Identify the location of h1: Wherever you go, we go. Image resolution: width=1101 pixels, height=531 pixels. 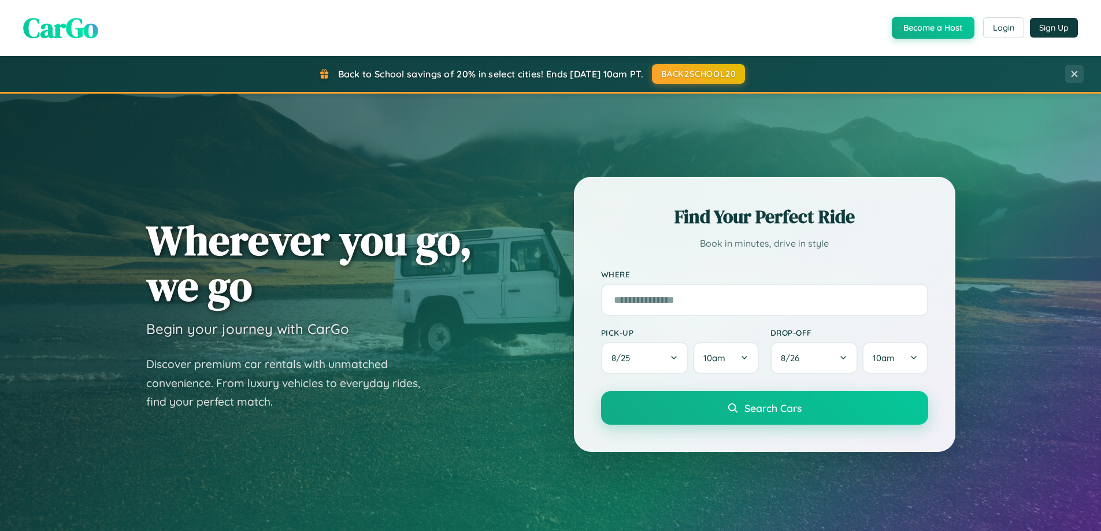
(309, 263).